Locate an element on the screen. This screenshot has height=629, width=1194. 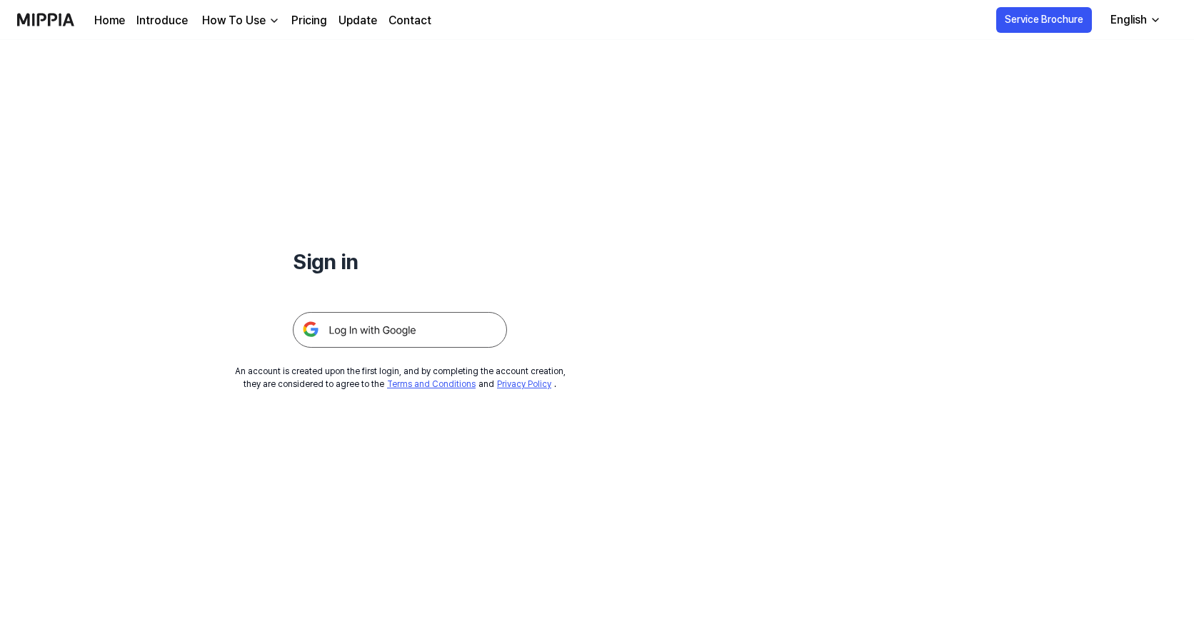
div: How To Use is located at coordinates (233, 21).